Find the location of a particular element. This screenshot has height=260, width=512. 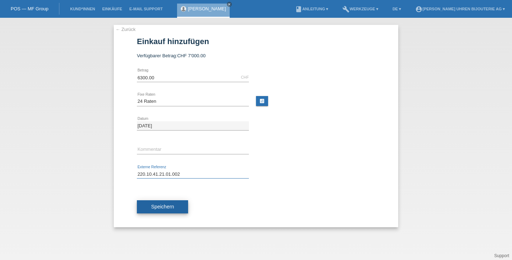

a: E-Mail Support is located at coordinates (146, 9).